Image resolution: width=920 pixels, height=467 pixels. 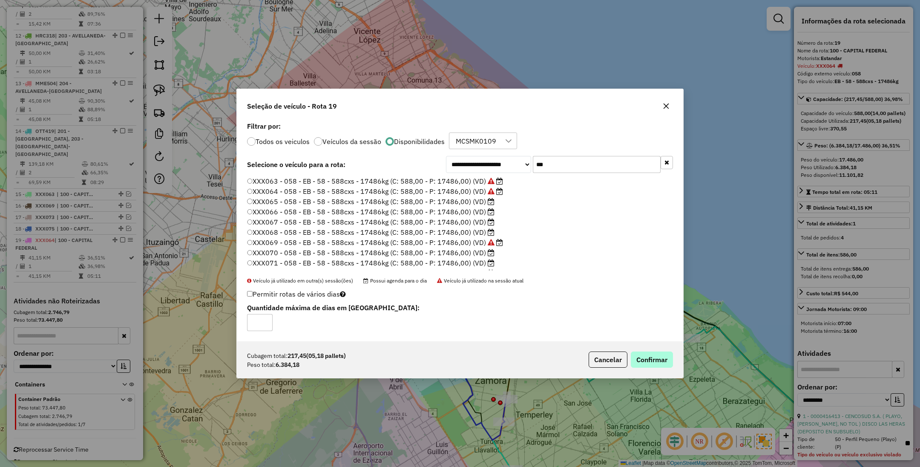 I want to click on input: Permitir rotas de vários dias, so click(x=250, y=294).